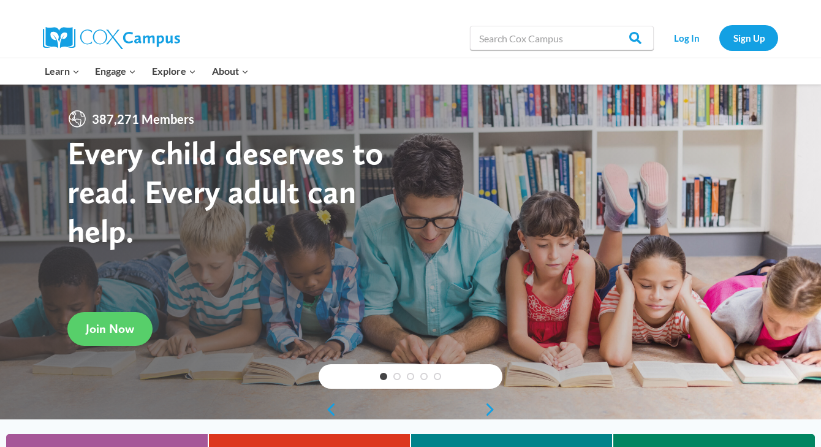  Describe the element at coordinates (115, 71) in the screenshot. I see `span: Engage` at that location.